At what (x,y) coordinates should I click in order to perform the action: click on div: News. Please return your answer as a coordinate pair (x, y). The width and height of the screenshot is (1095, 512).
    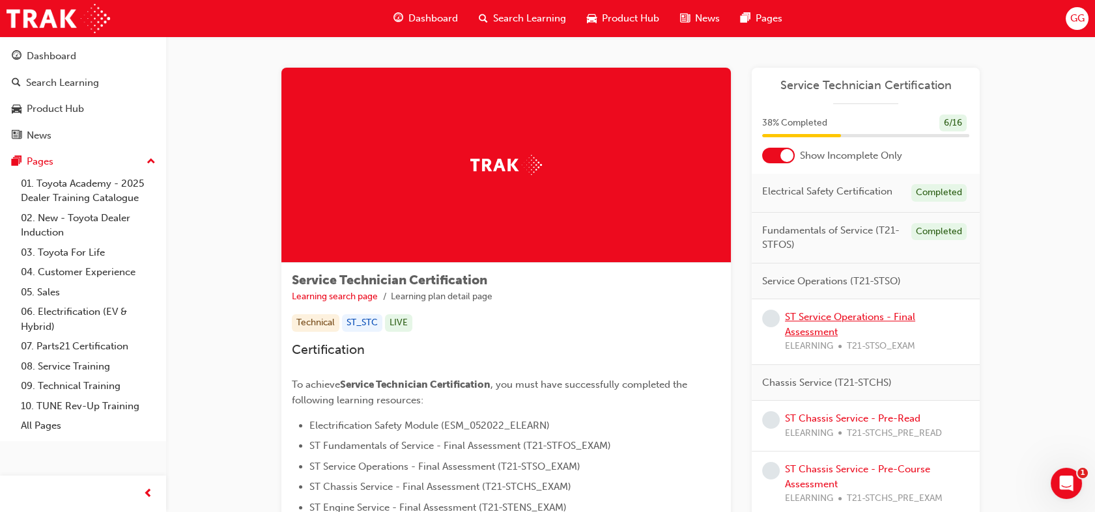
    Looking at the image, I should click on (39, 135).